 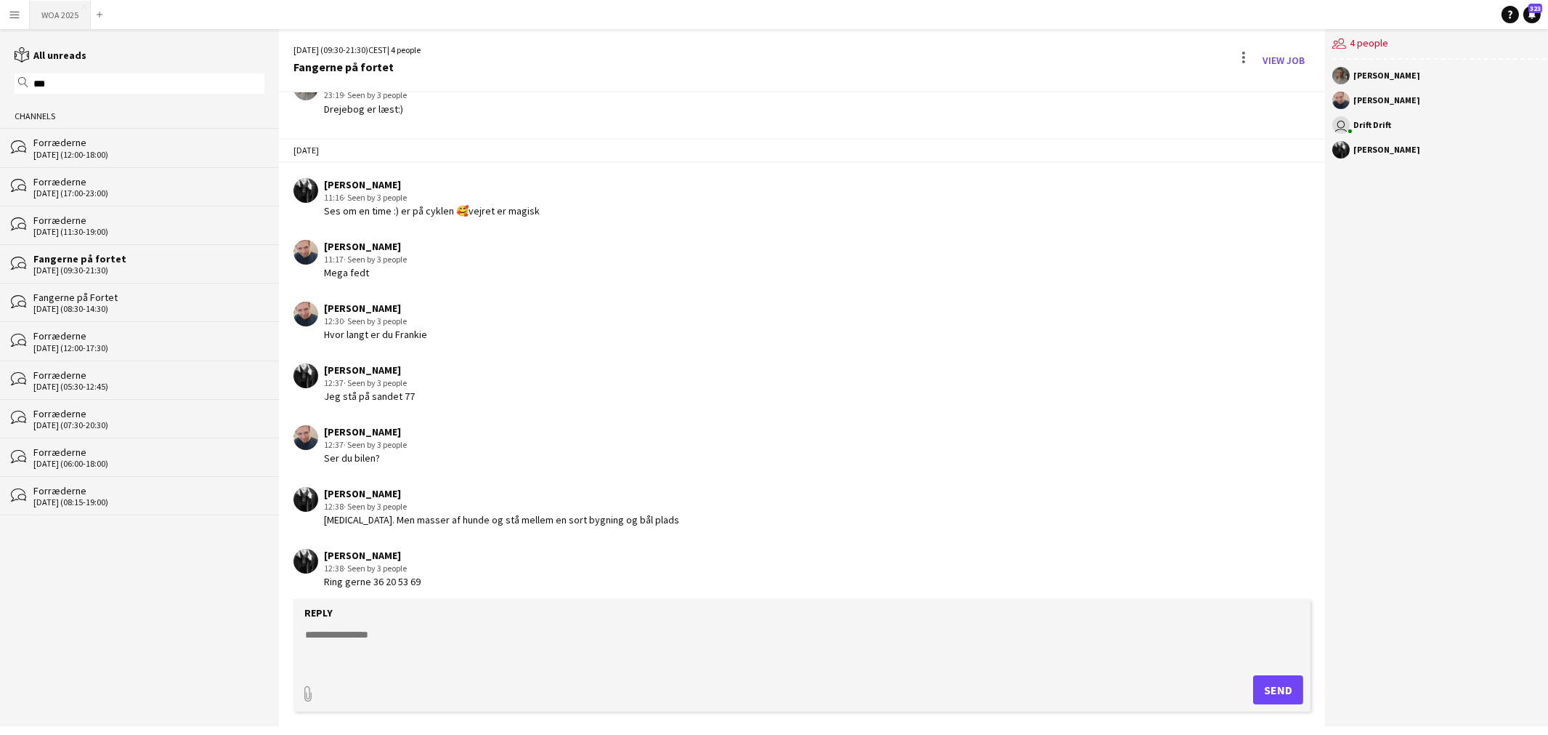 What do you see at coordinates (1532, 15) in the screenshot?
I see `a: 323` at bounding box center [1532, 15].